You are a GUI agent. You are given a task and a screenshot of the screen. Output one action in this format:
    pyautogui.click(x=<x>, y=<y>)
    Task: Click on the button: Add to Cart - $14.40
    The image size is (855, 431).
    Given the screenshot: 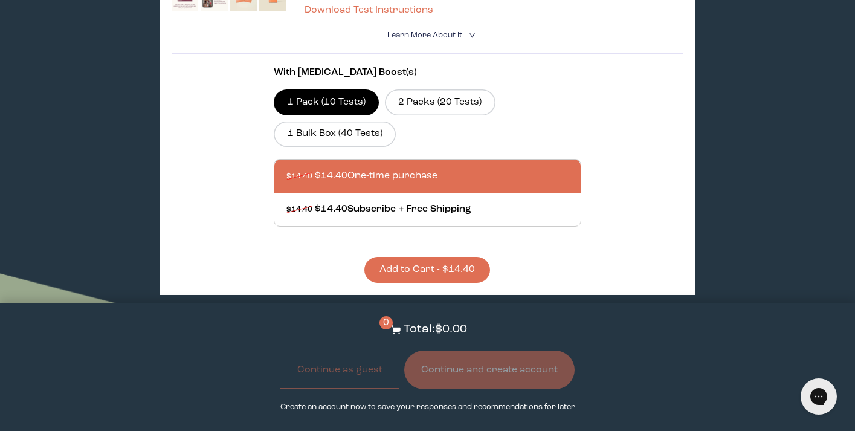 What is the action you would take?
    pyautogui.click(x=427, y=269)
    